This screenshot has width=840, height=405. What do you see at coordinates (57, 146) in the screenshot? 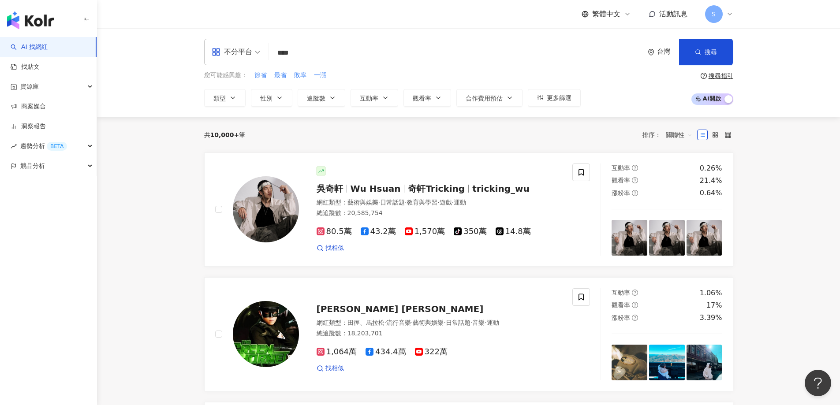
I see `div: BETA` at bounding box center [57, 146].